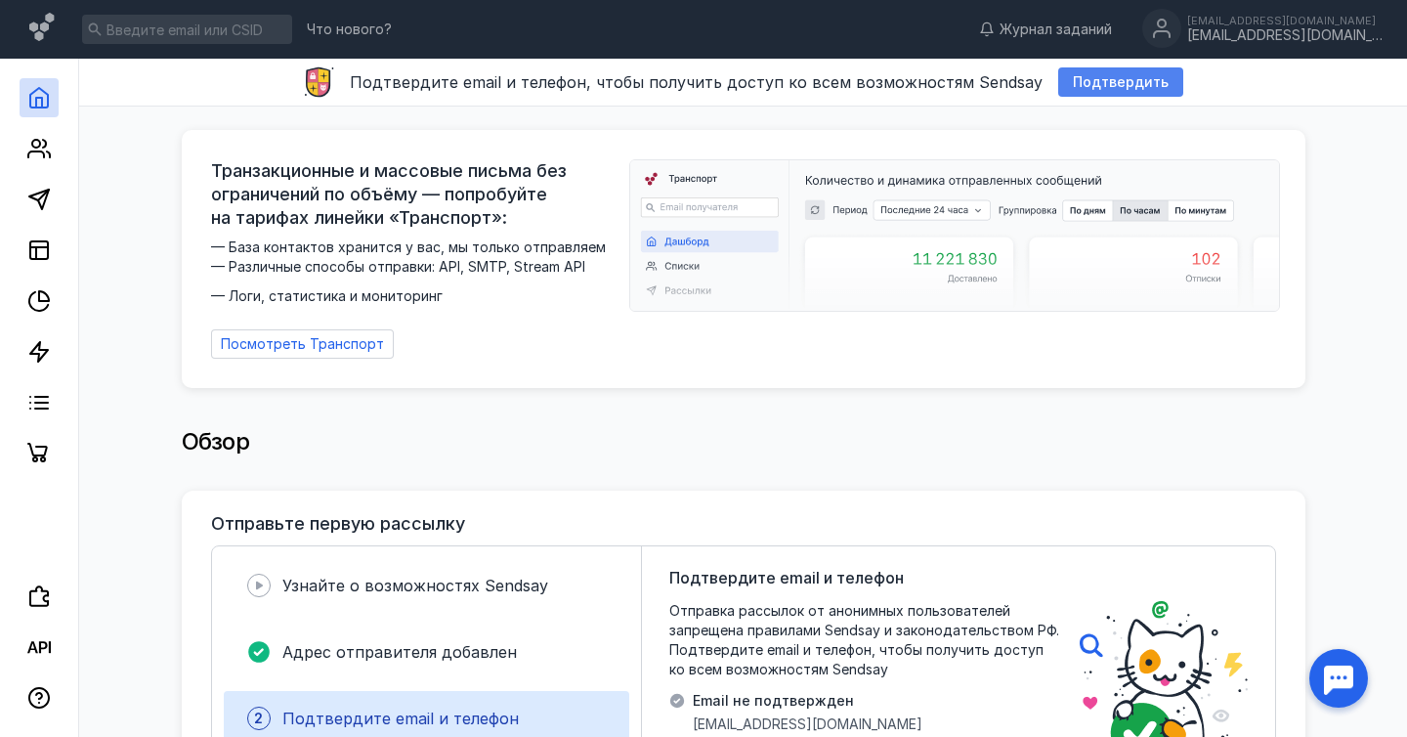 The width and height of the screenshot is (1407, 737). I want to click on span: Адрес отправителя добавлен, so click(400, 652).